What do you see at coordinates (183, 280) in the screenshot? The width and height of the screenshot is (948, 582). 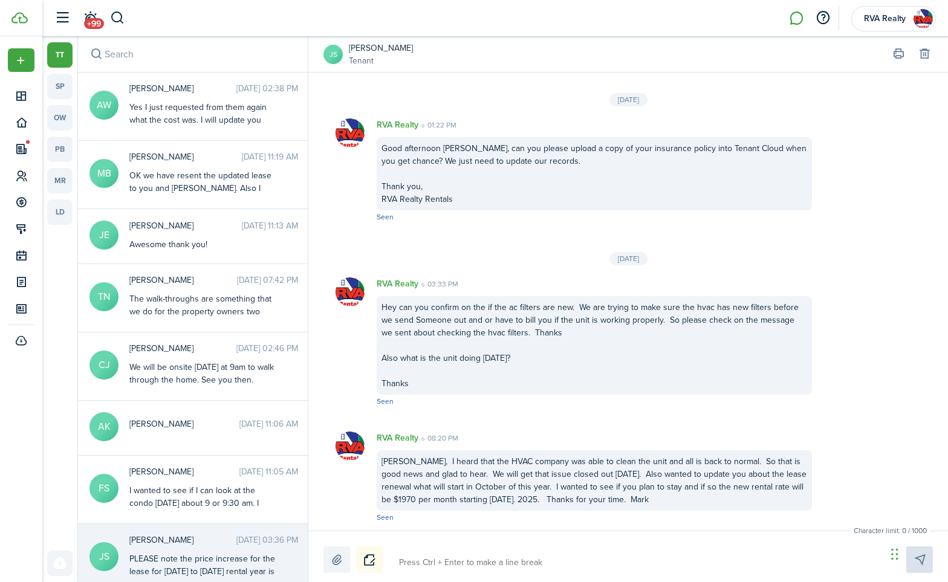 I see `span: Tamer Nofal` at bounding box center [183, 280].